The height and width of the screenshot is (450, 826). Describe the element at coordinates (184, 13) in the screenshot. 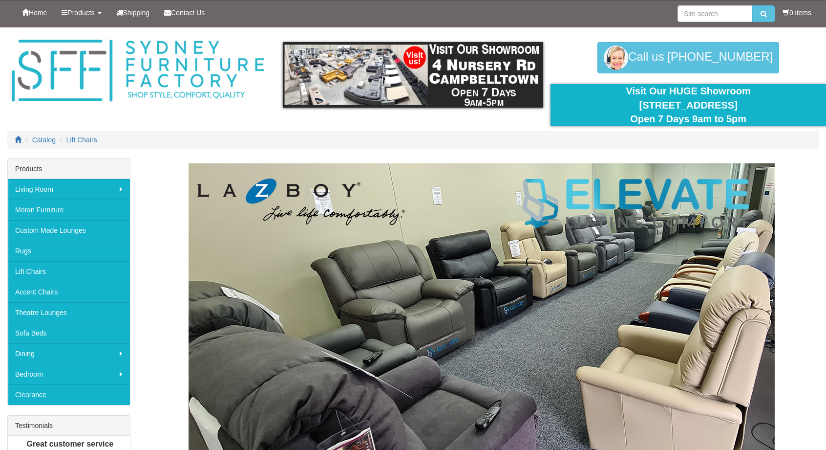

I see `a: Contact Us` at that location.